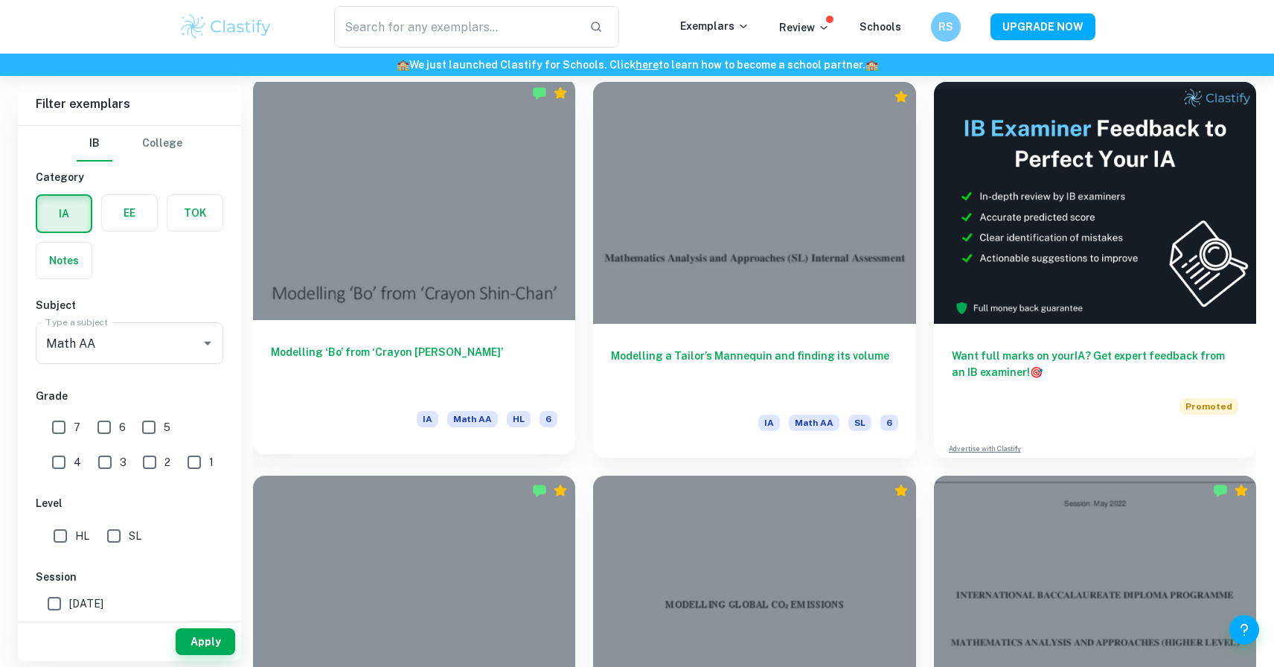 The image size is (1274, 667). Describe the element at coordinates (129, 503) in the screenshot. I see `h6: Level` at that location.